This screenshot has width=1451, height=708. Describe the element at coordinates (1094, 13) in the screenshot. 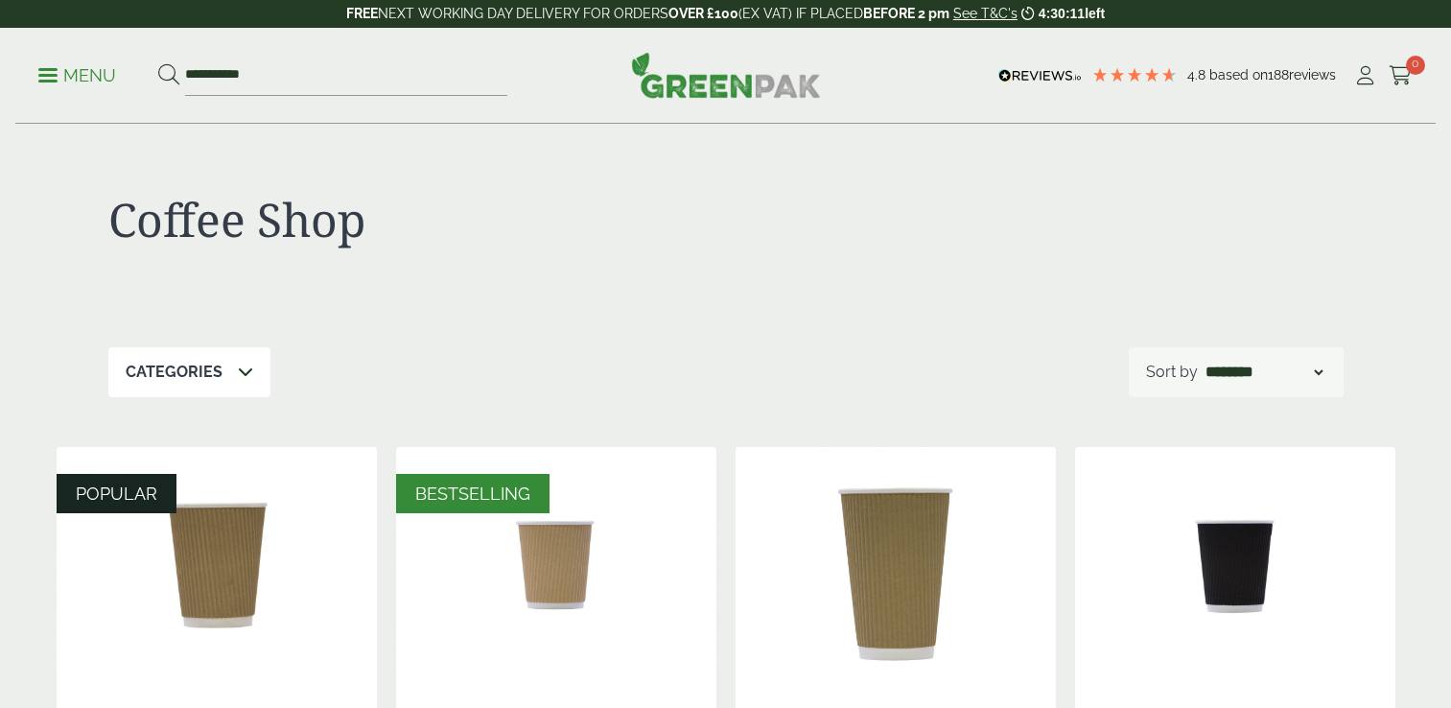

I see `span: left` at that location.